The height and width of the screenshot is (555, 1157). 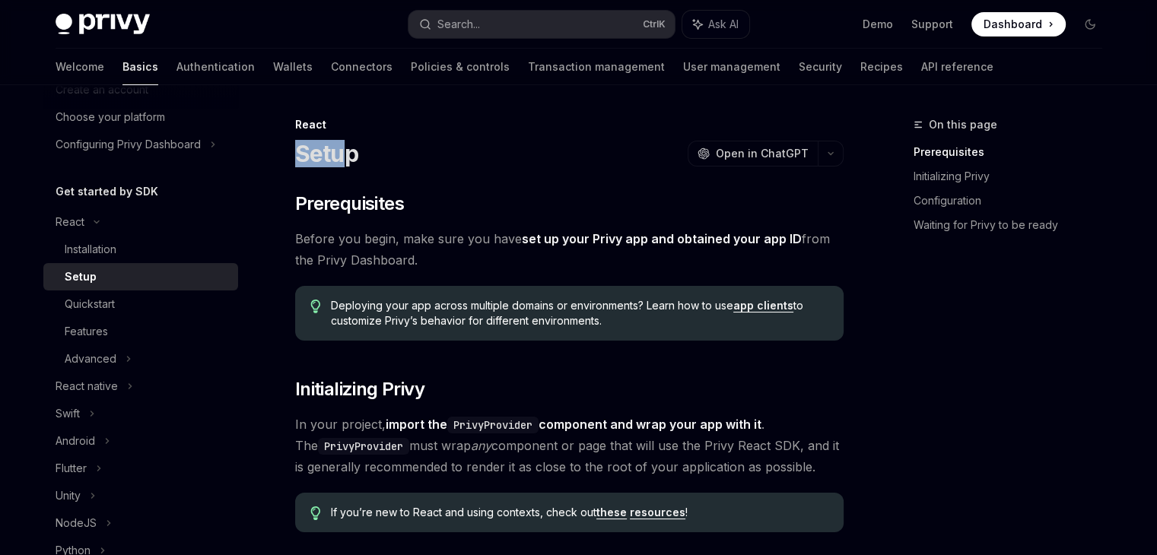 I want to click on a: Recipes, so click(x=882, y=67).